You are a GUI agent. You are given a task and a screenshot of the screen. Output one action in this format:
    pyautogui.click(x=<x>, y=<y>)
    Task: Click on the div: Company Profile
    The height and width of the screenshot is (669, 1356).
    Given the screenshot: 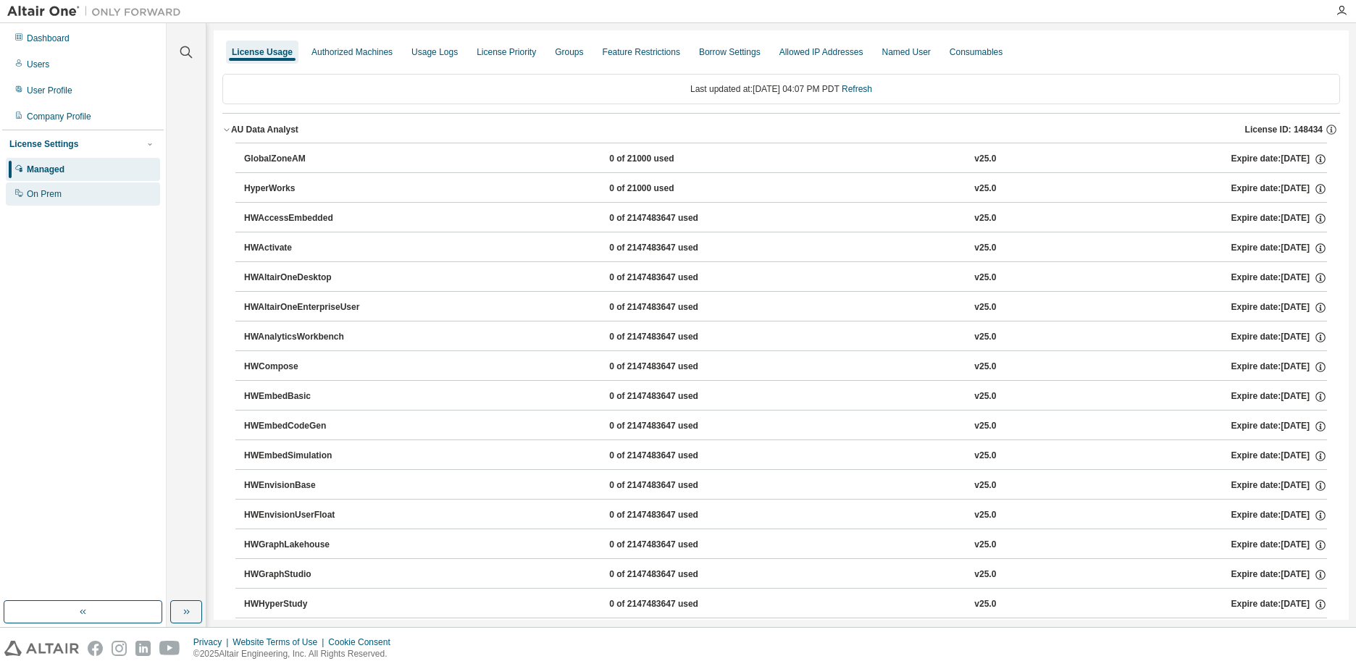 What is the action you would take?
    pyautogui.click(x=59, y=117)
    